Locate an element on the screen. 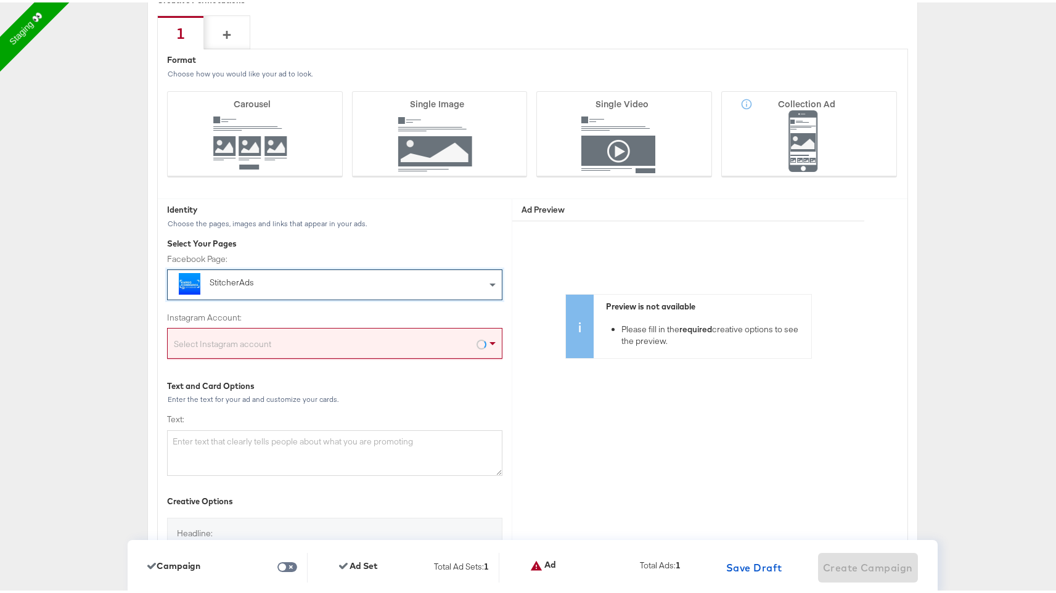 The image size is (1056, 593). div: Ad Set is located at coordinates (358, 563).